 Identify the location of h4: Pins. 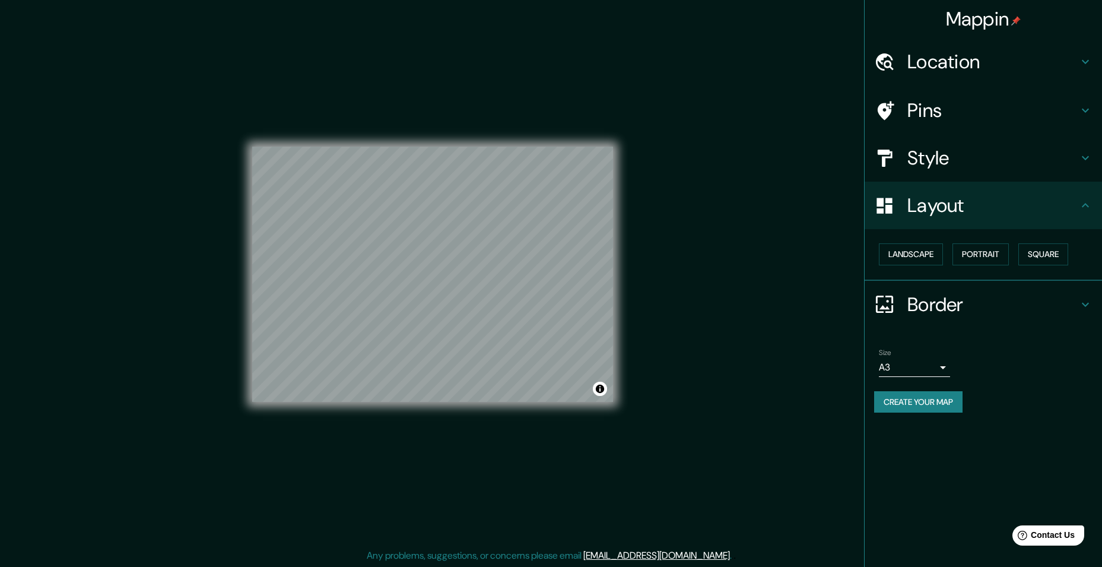
(993, 110).